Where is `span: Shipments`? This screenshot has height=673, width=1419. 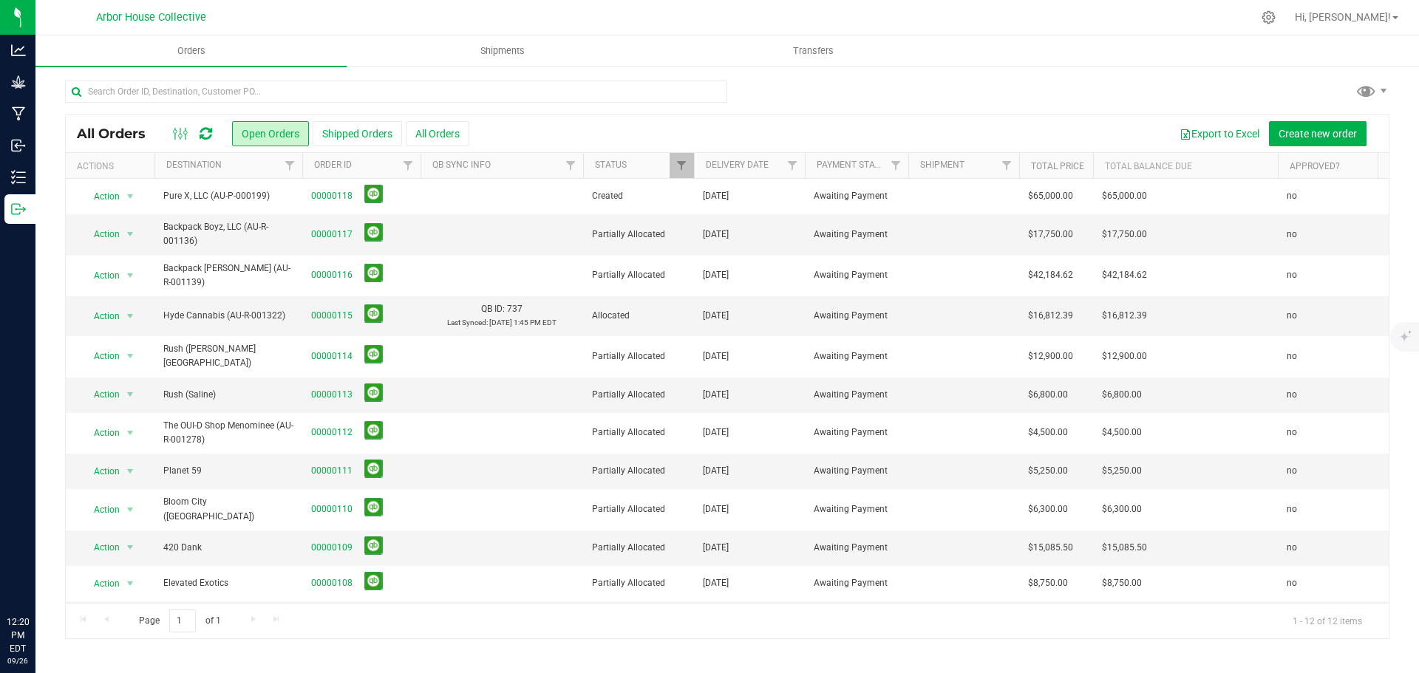
span: Shipments is located at coordinates (502, 51).